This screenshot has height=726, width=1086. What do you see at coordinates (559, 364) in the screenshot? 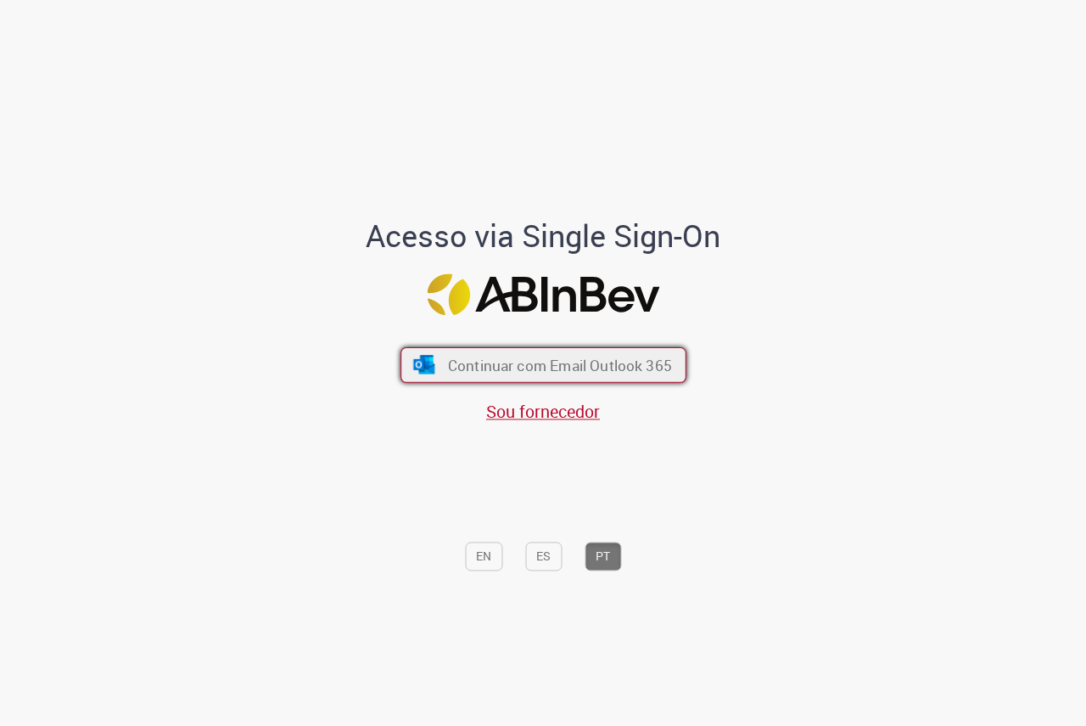
I see `span: Continuar com Email Outlook 365` at bounding box center [559, 364].